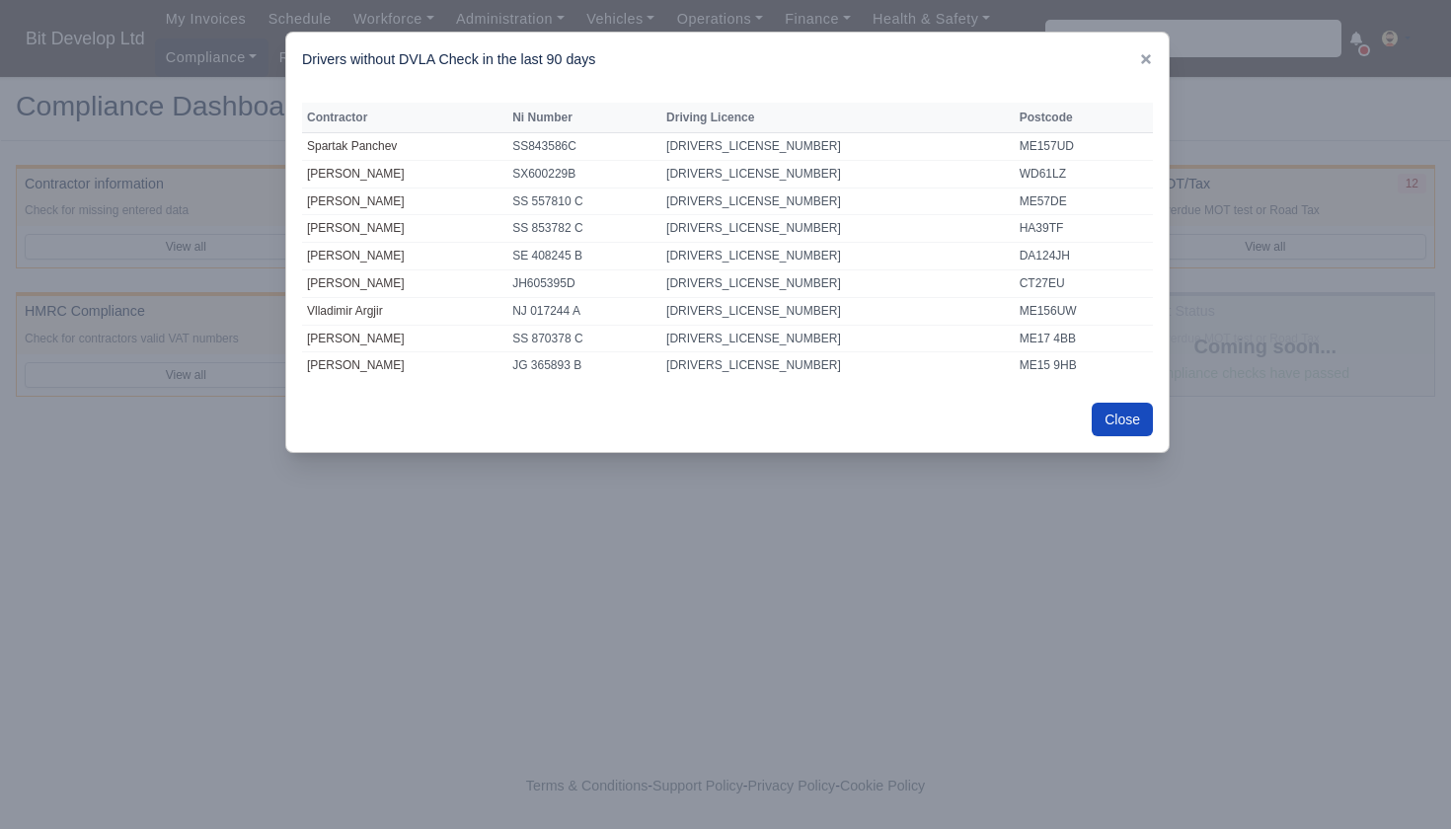 The width and height of the screenshot is (1451, 829). What do you see at coordinates (584, 117) in the screenshot?
I see `th: Ni Number` at bounding box center [584, 117].